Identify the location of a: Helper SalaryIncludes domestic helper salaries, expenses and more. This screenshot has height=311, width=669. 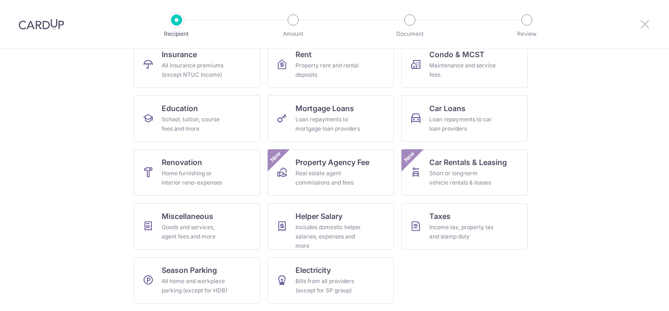
(331, 226).